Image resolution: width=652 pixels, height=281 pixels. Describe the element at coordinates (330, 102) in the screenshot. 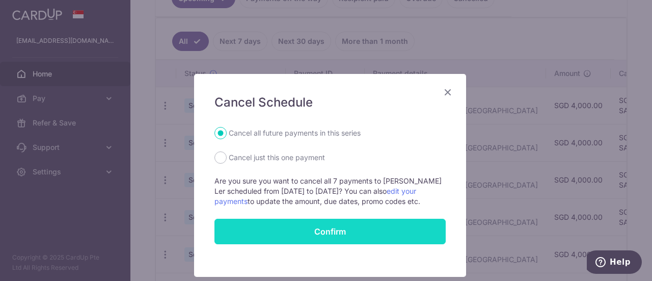

I see `h5: Cancel Schedule` at that location.